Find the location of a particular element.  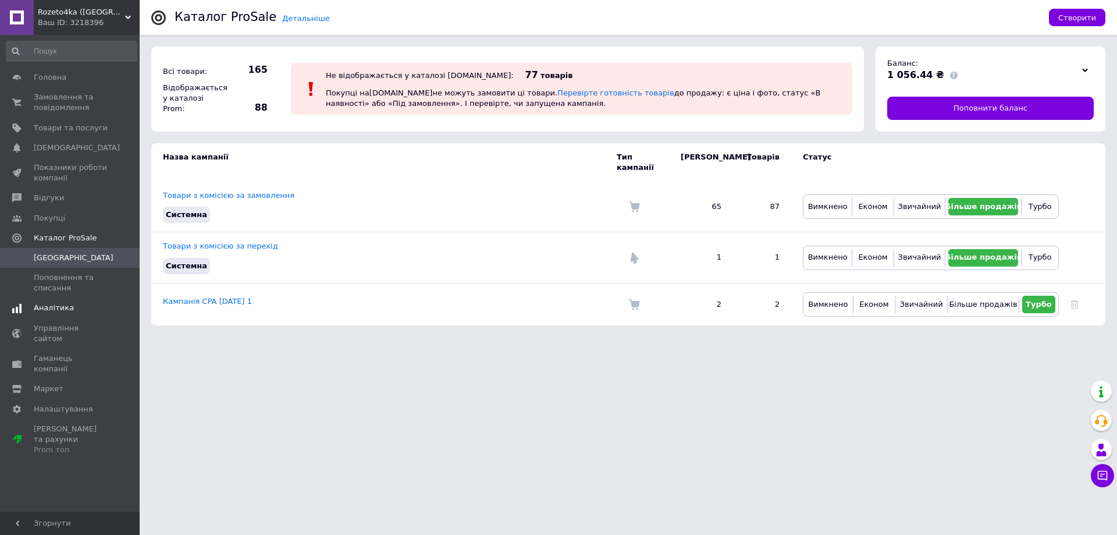

div: Prom топ is located at coordinates (70, 450).